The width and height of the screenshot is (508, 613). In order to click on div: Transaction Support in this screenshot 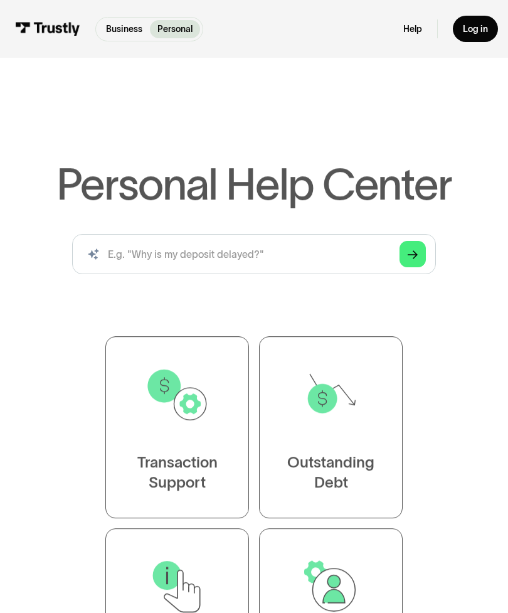, I will do `click(178, 473)`.